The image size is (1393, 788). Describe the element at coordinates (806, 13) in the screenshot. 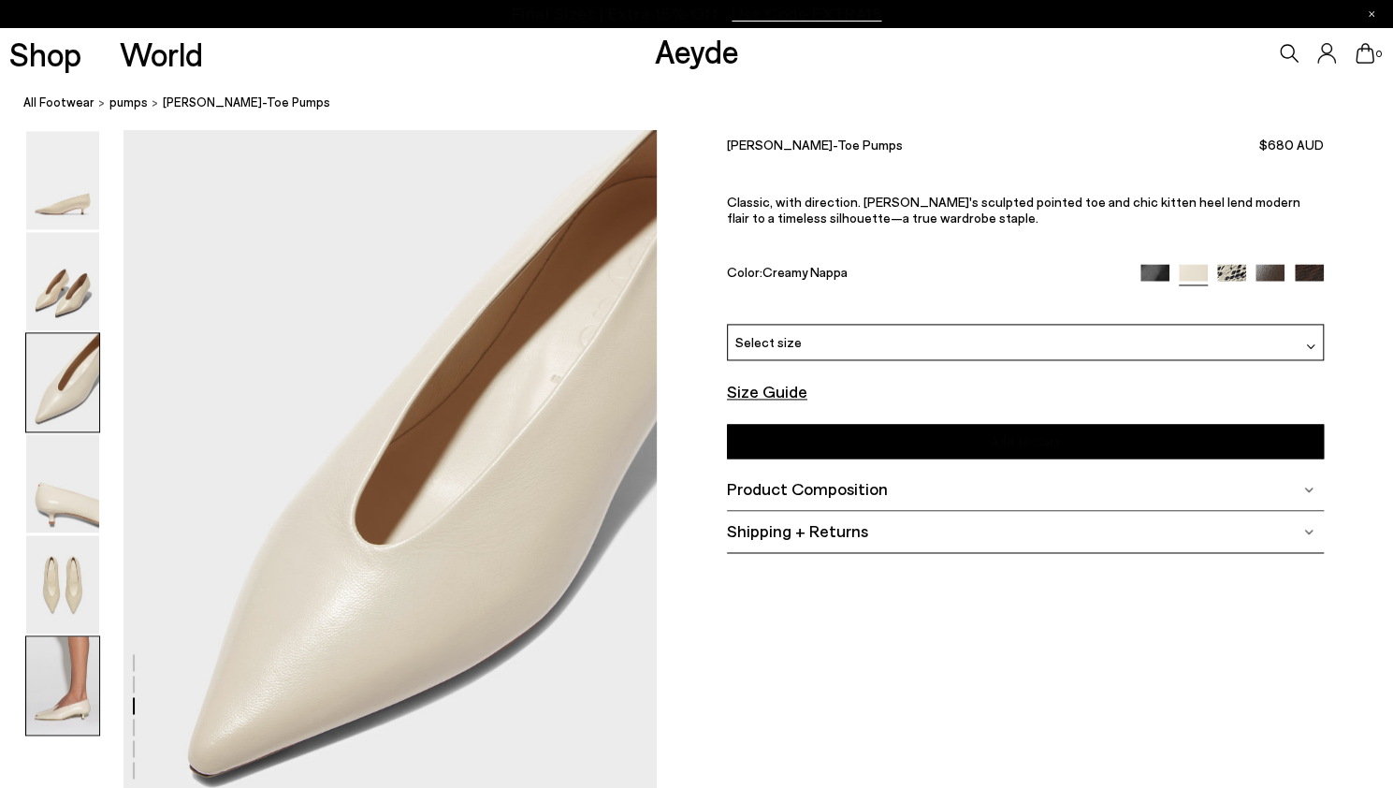

I see `font: Use Code EXTRA15` at that location.